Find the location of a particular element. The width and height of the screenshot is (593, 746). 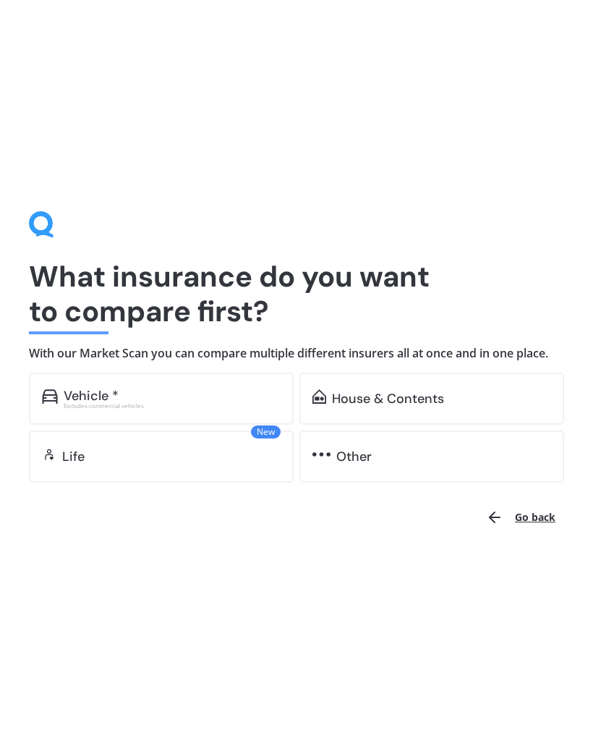

img: home-and-contents.b802091223b8502ef2dd.svg is located at coordinates (319, 396).